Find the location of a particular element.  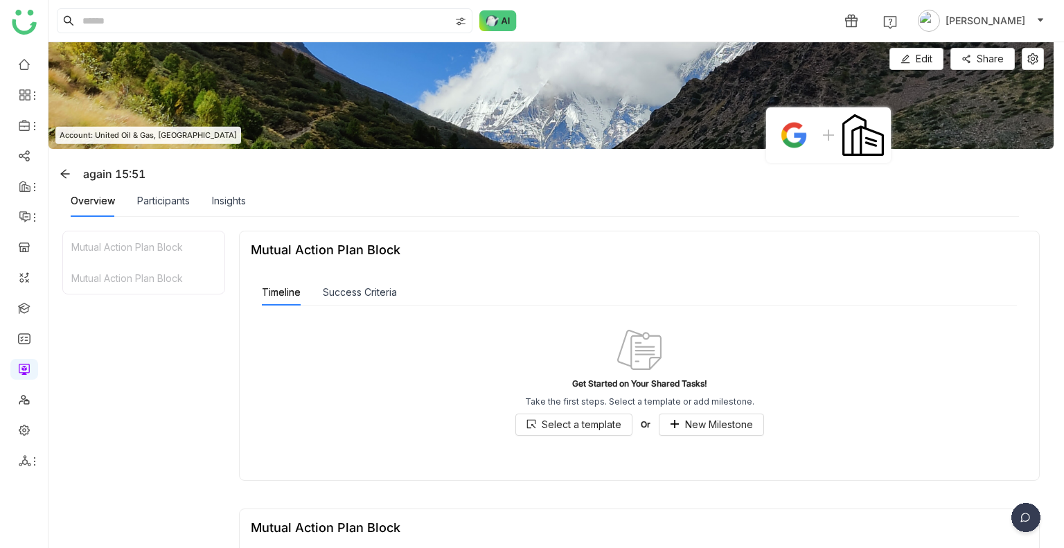

div: again 15:51 is located at coordinates (100, 174).